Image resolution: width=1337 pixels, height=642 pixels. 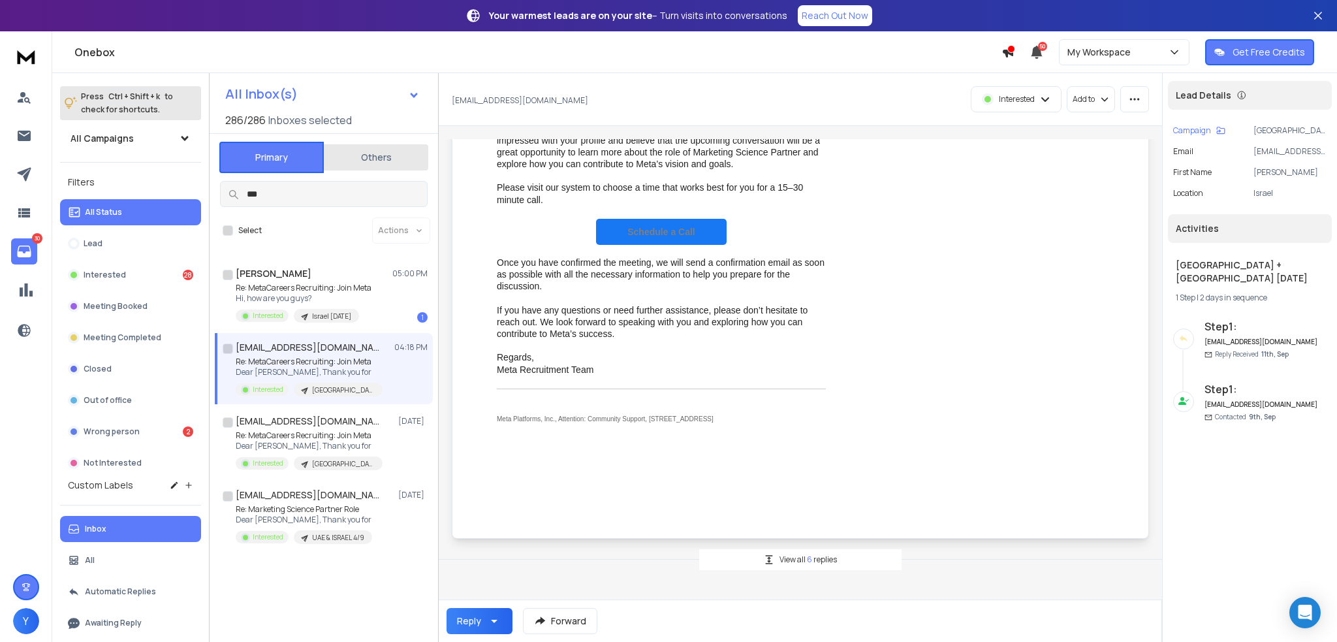 What do you see at coordinates (338, 537) in the screenshot?
I see `p: UAE & ISRAEL 4/9` at bounding box center [338, 537].